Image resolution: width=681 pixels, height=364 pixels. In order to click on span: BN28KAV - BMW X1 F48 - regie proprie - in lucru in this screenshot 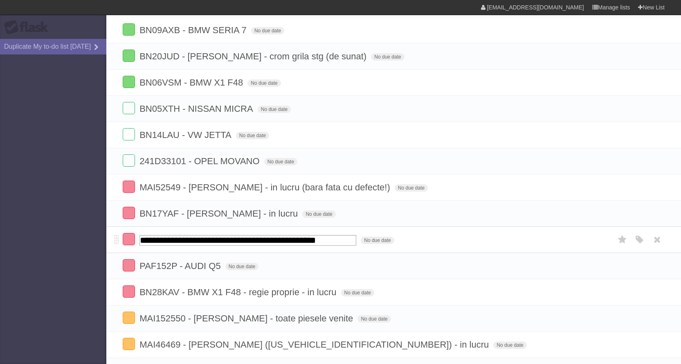, I will do `click(239, 292)`.